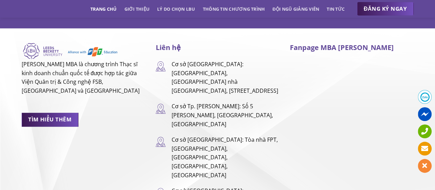 This screenshot has width=435, height=190. What do you see at coordinates (50, 119) in the screenshot?
I see `span: TÌM HIỂU THÊM` at bounding box center [50, 119].